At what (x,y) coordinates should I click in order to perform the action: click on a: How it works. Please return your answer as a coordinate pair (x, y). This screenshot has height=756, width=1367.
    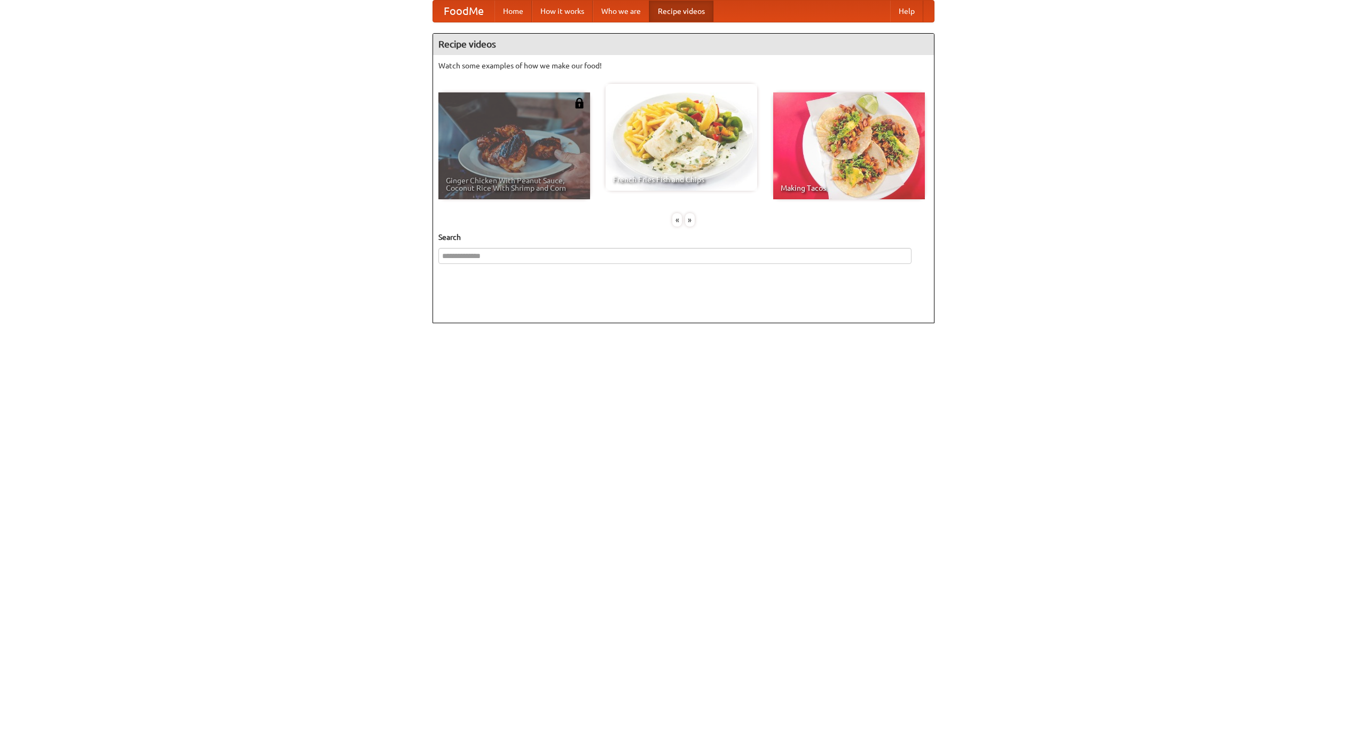
    Looking at the image, I should click on (562, 11).